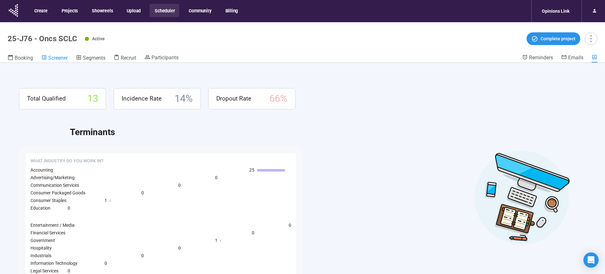  I want to click on button: Complete project, so click(553, 39).